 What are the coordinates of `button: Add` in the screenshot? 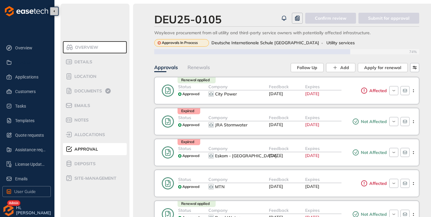 It's located at (341, 67).